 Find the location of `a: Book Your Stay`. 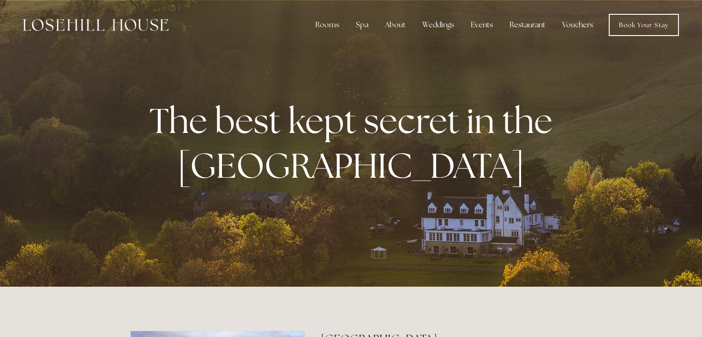

a: Book Your Stay is located at coordinates (644, 25).